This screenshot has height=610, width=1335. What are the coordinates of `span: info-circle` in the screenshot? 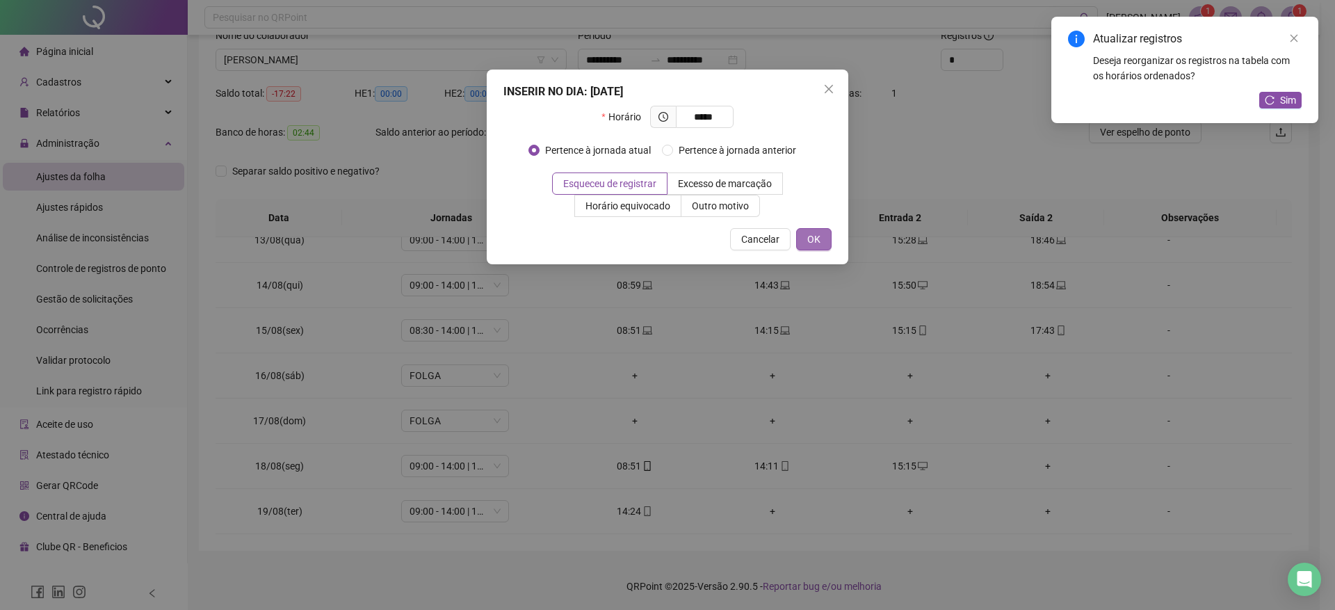 It's located at (1076, 39).